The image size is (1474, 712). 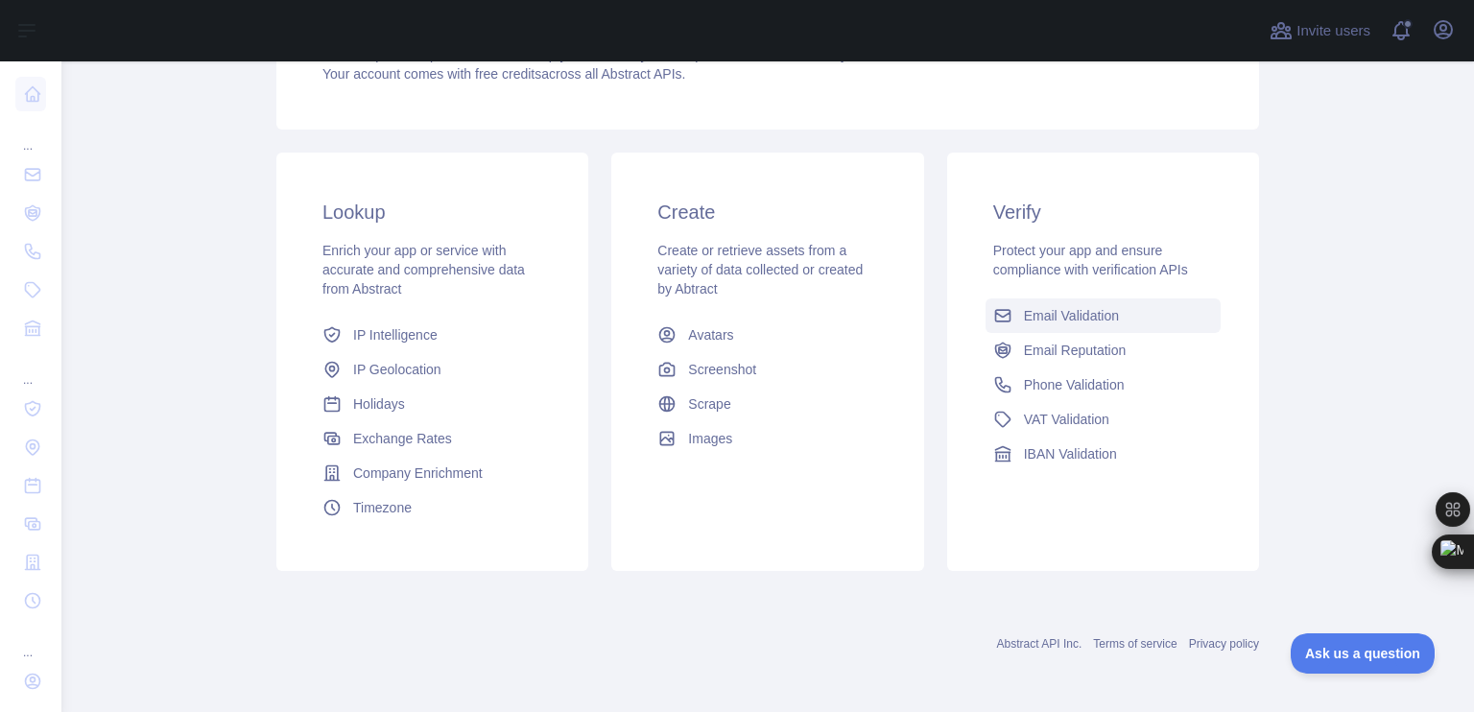 What do you see at coordinates (767, 369) in the screenshot?
I see `a: Screenshot` at bounding box center [767, 369].